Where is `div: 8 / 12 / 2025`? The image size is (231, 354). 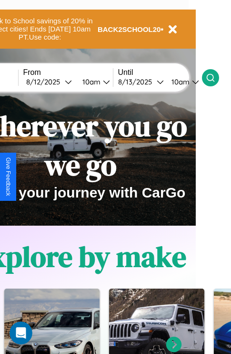 div: 8 / 12 / 2025 is located at coordinates (45, 82).